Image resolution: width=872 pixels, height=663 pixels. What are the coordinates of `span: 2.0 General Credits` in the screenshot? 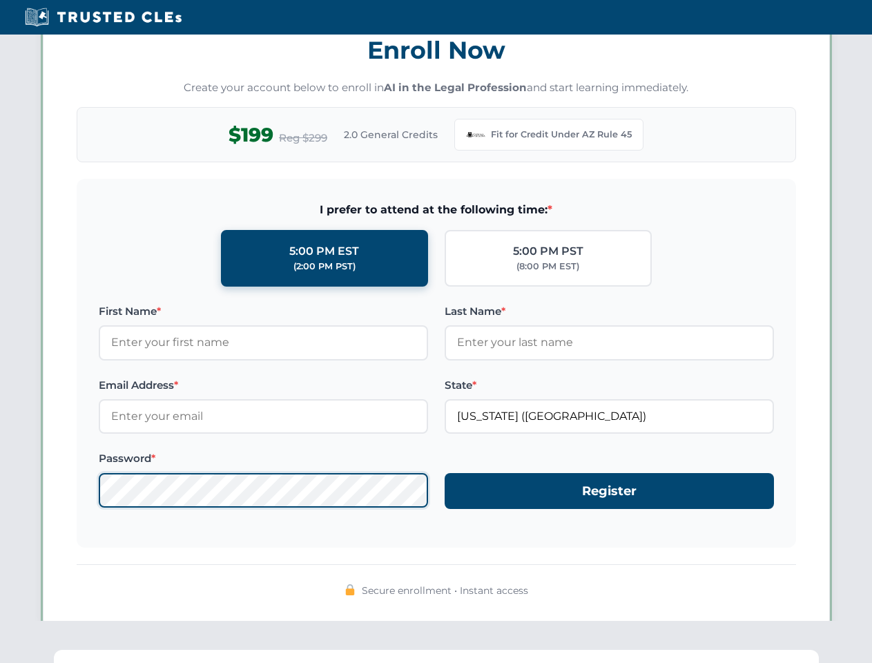 It's located at (391, 135).